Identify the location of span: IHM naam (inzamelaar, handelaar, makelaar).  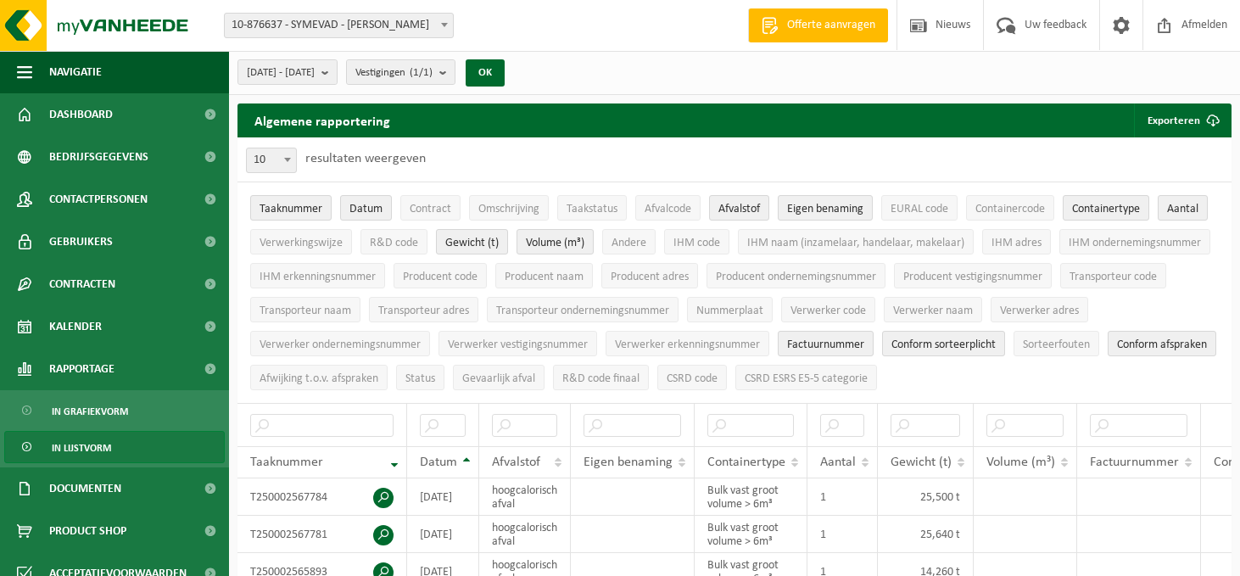
(856, 243).